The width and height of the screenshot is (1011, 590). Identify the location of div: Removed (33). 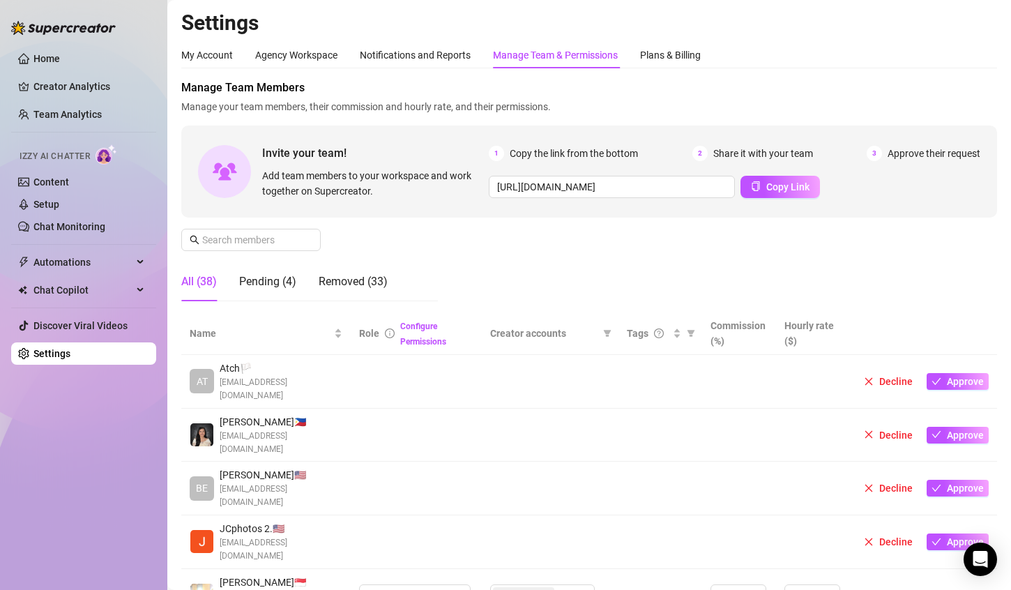
(353, 282).